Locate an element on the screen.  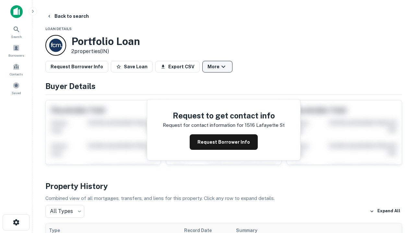
img: capitalize-icon.png is located at coordinates (17, 12).